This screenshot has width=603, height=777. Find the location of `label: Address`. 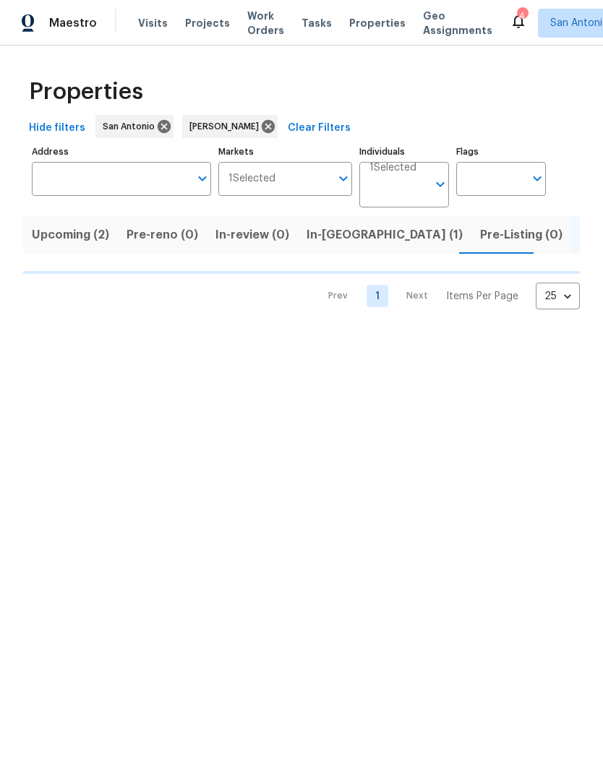

label: Address is located at coordinates (121, 152).